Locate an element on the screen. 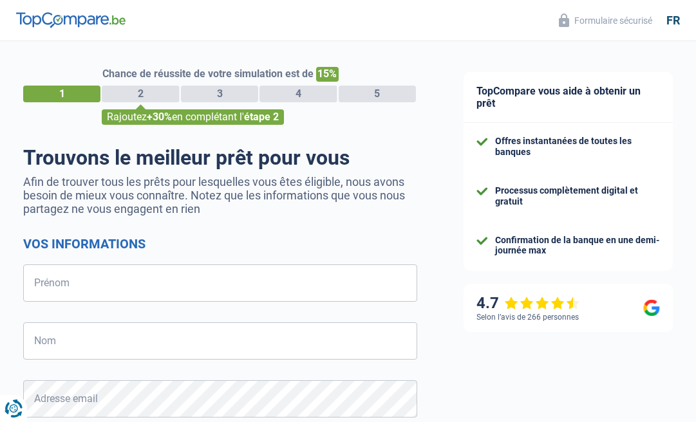 The height and width of the screenshot is (422, 696). span: +30% is located at coordinates (159, 117).